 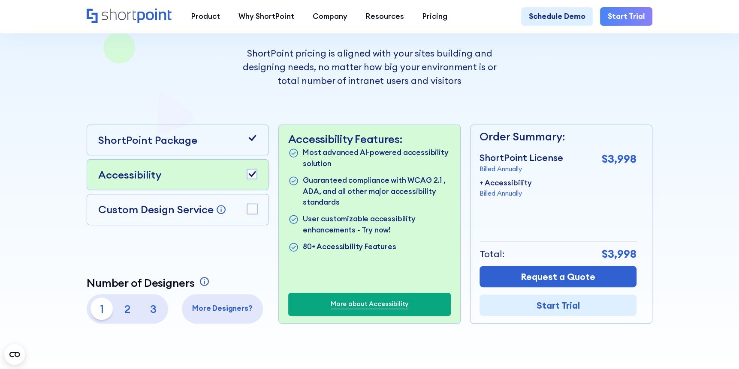 What do you see at coordinates (492, 254) in the screenshot?
I see `p: Total:` at bounding box center [492, 254].